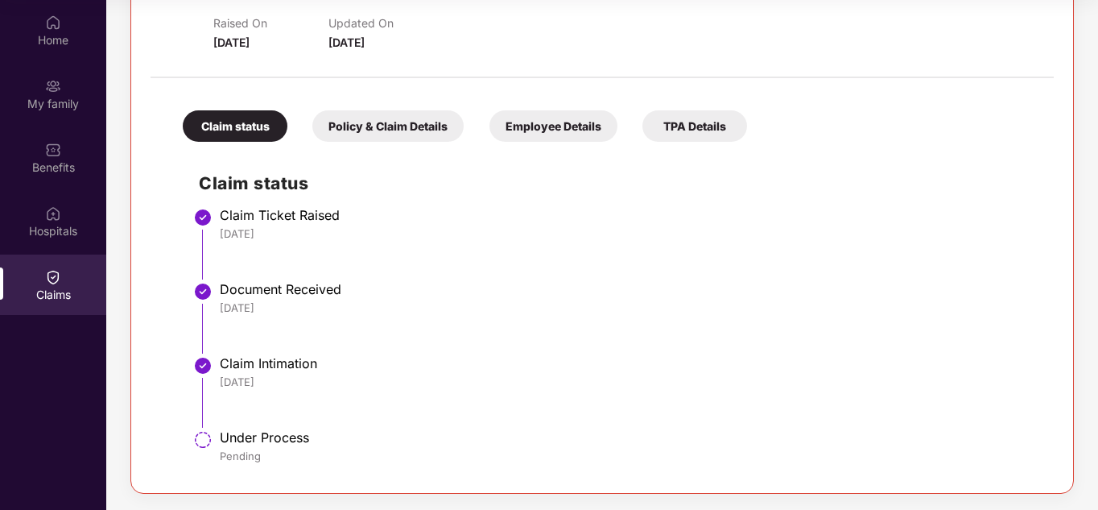 The image size is (1098, 510). I want to click on div: Pending, so click(629, 456).